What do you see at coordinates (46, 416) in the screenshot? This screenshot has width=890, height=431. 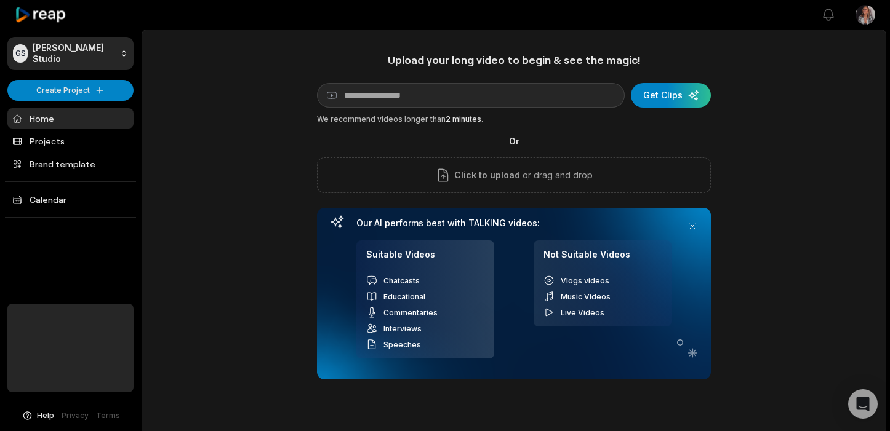 I see `span: Help` at bounding box center [46, 416].